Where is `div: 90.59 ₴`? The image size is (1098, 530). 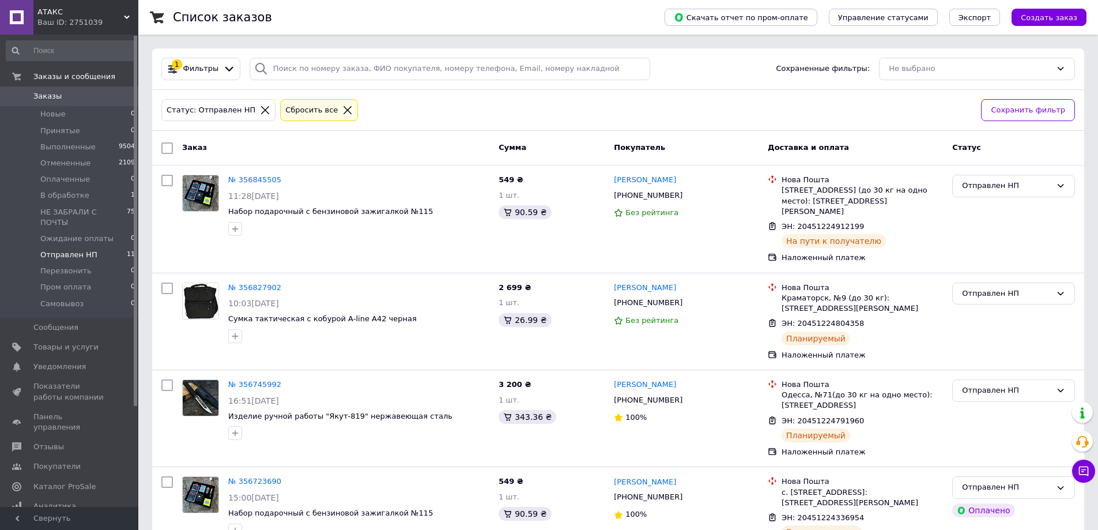
div: 90.59 ₴ is located at coordinates (525, 212).